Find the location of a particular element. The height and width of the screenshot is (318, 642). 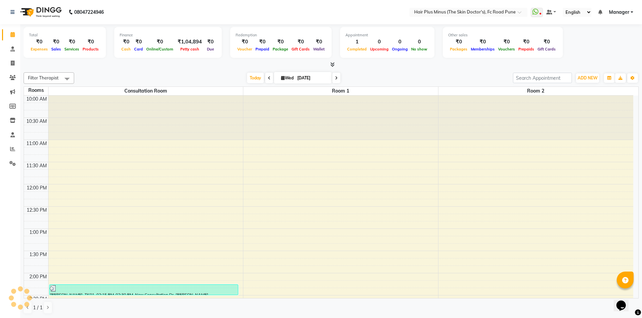

span: Filter Therapist is located at coordinates (43, 78).